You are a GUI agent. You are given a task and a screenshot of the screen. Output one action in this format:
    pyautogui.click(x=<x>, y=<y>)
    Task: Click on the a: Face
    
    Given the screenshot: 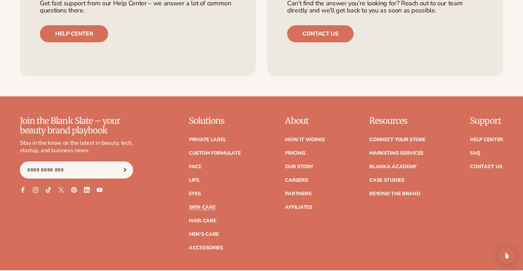 What is the action you would take?
    pyautogui.click(x=195, y=167)
    